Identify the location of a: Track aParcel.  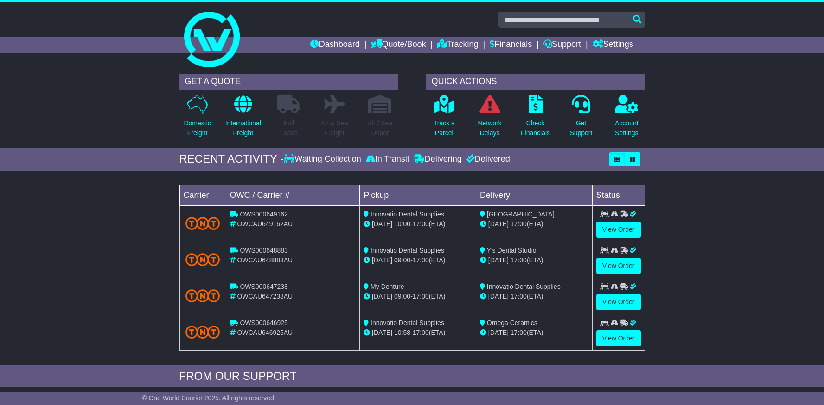
(444, 118).